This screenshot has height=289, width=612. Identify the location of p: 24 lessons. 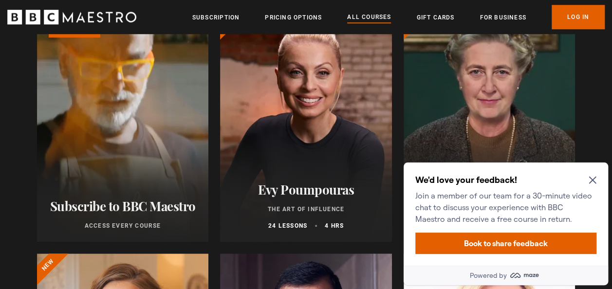
(288, 226).